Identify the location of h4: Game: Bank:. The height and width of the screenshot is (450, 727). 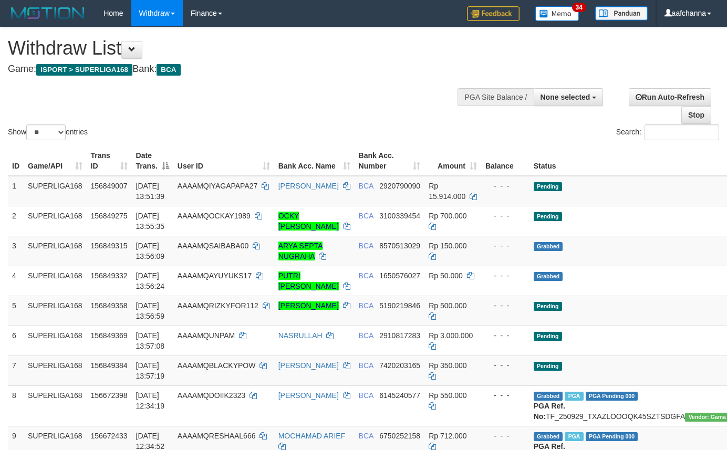
(241, 69).